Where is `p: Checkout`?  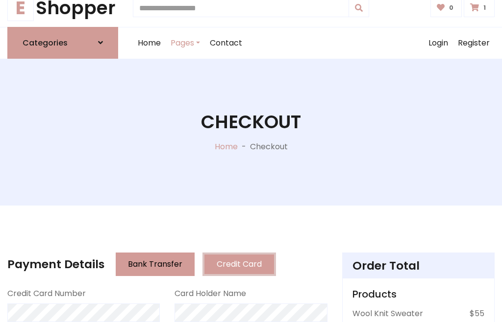
p: Checkout is located at coordinates (268, 147).